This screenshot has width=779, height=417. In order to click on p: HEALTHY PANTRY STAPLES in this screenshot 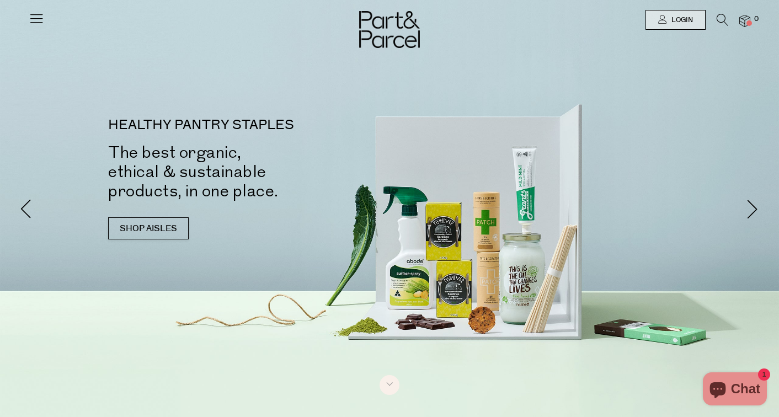, I will do `click(257, 125)`.